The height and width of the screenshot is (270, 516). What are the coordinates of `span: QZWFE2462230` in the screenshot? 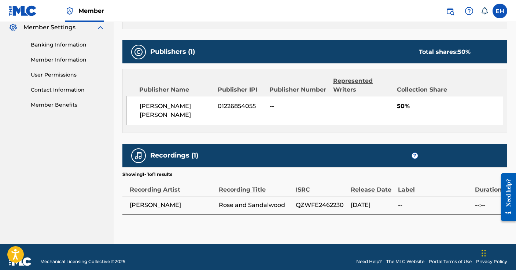 It's located at (321, 205).